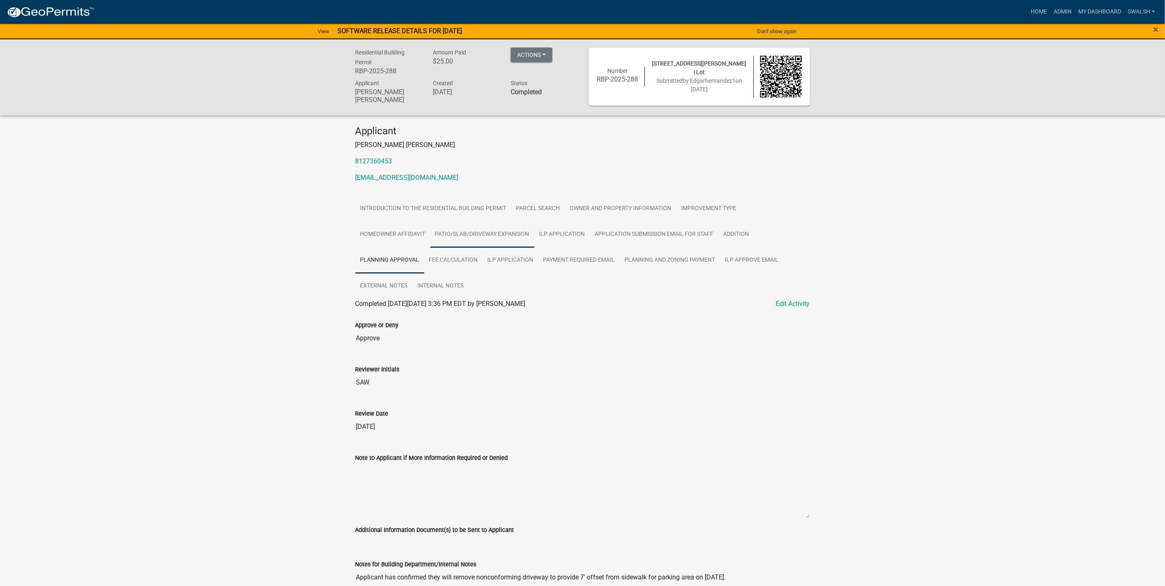  I want to click on span: by Edgarhernandez1, so click(709, 81).